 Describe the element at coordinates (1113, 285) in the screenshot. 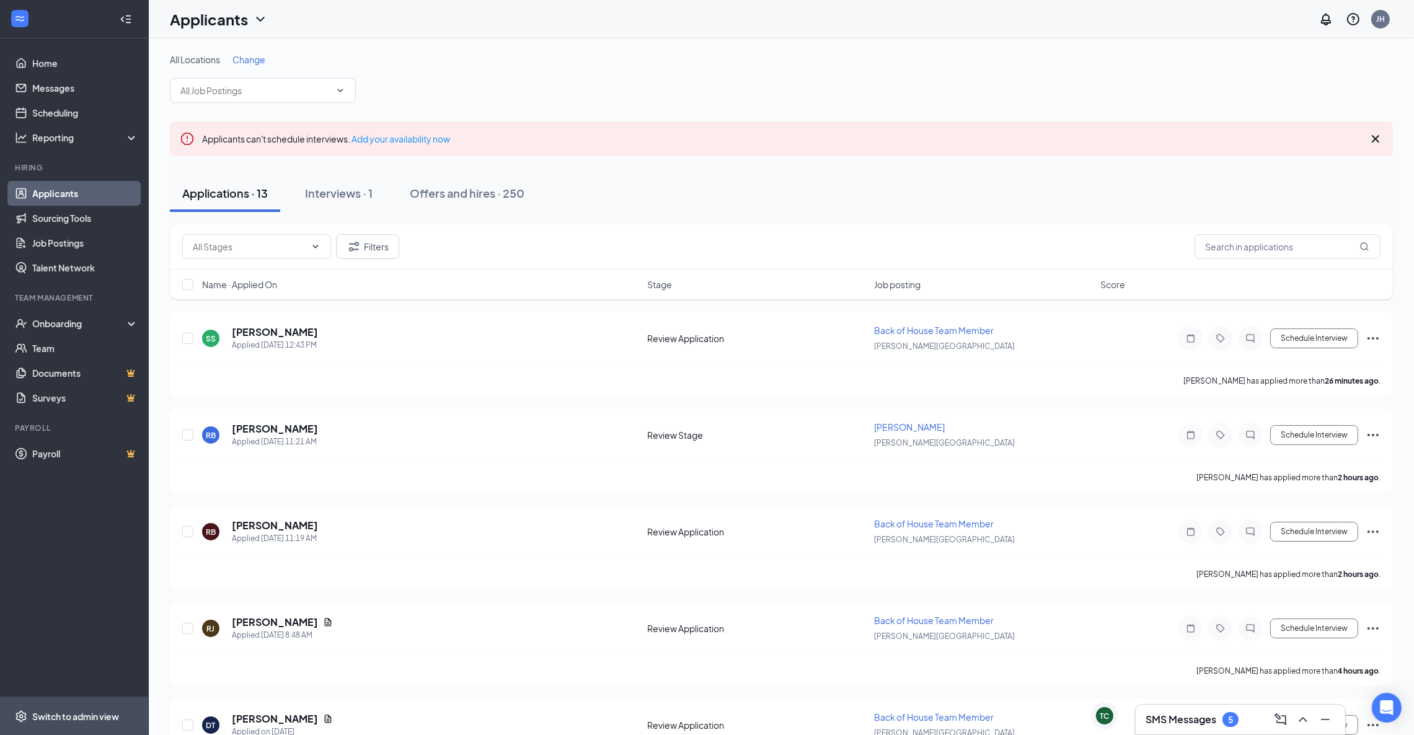

I see `span: Score` at that location.